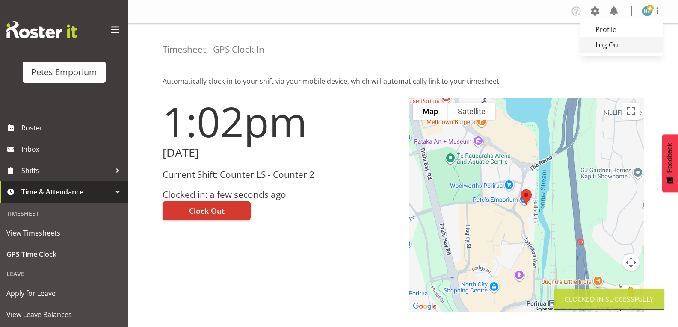  What do you see at coordinates (280, 175) in the screenshot?
I see `h3: Current Shift: Counter LS - Counter 2` at bounding box center [280, 175].